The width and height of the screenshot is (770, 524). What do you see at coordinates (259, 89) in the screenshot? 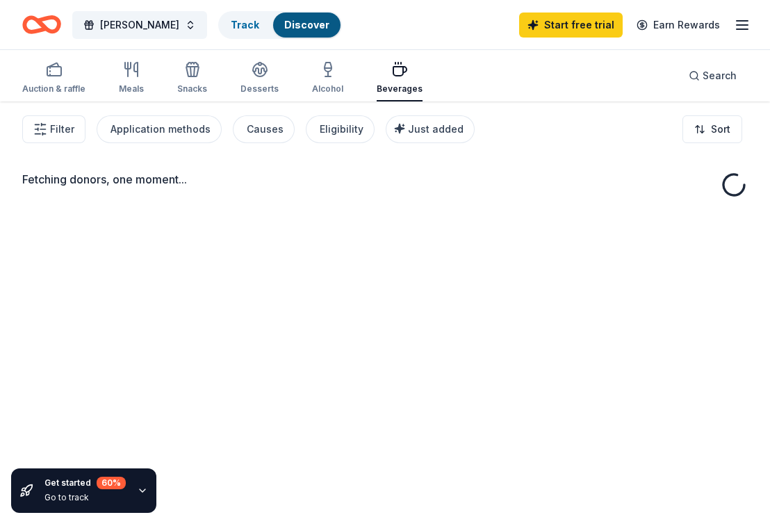
I see `div: Desserts` at bounding box center [259, 89].